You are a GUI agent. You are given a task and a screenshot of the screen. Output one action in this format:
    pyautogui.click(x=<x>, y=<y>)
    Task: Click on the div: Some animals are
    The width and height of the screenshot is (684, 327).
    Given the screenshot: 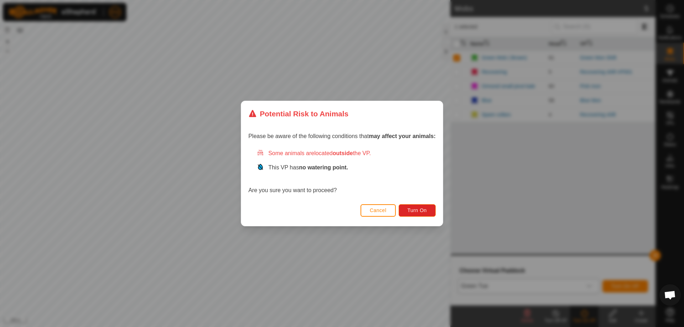 What is the action you would take?
    pyautogui.click(x=346, y=154)
    